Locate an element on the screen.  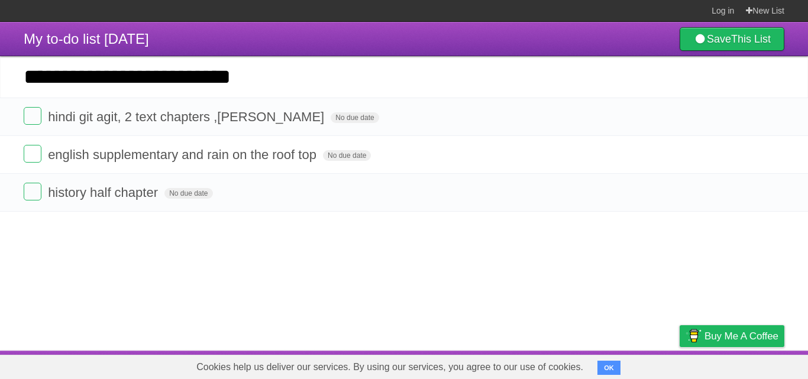
span: Cookies help us deliver our services. By using our services, you agree to our use of cookies. is located at coordinates (390, 367).